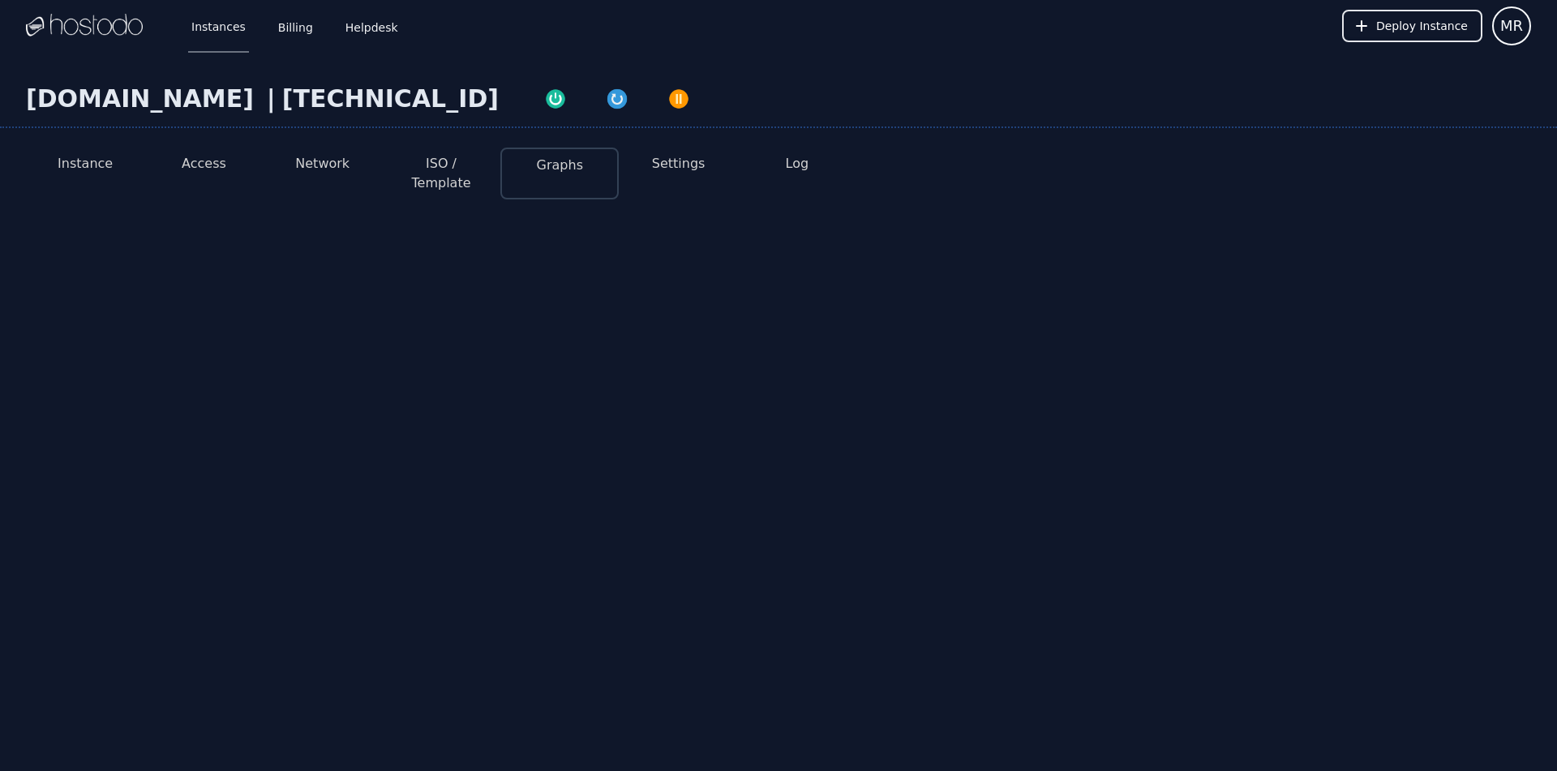  I want to click on button: Log, so click(797, 164).